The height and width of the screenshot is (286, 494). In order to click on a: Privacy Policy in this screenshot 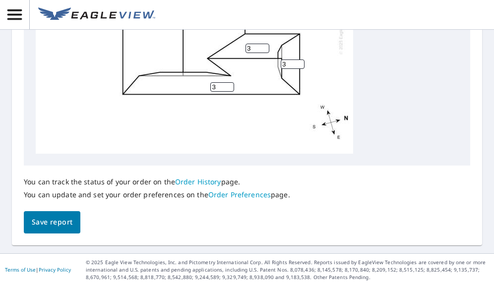, I will do `click(55, 270)`.